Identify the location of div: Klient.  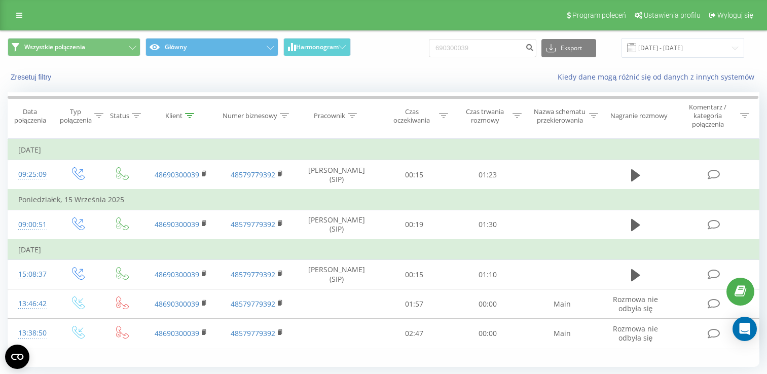
(174, 116).